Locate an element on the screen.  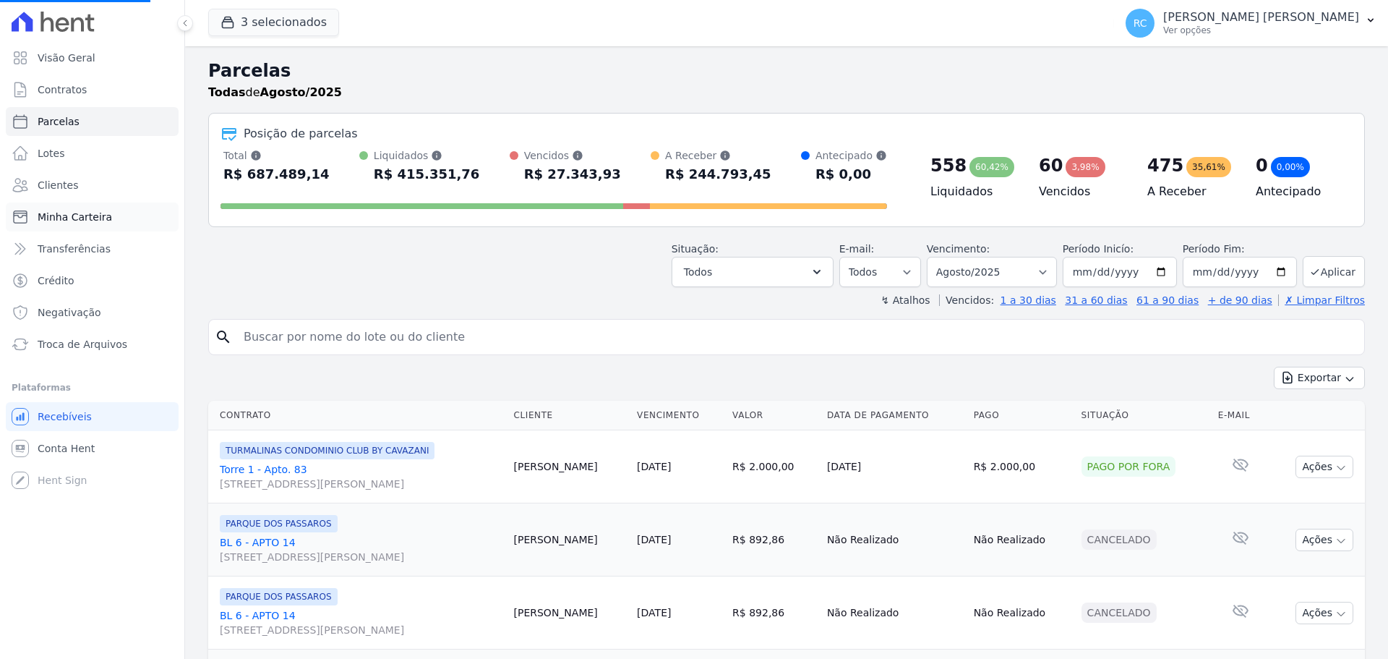
a: Parcelas is located at coordinates (92, 121).